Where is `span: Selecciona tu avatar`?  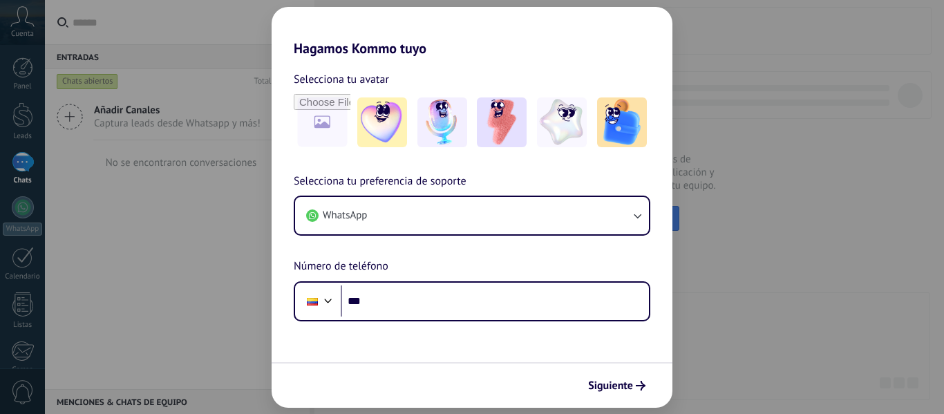 span: Selecciona tu avatar is located at coordinates (341, 79).